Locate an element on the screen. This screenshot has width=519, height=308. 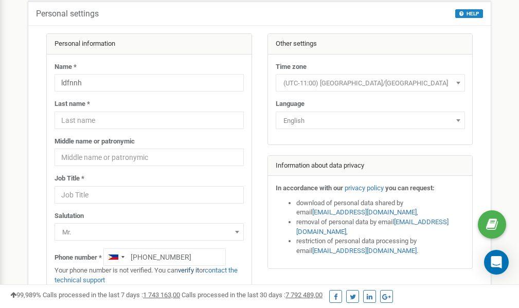
input: Middle name or patronymic is located at coordinates (149, 157).